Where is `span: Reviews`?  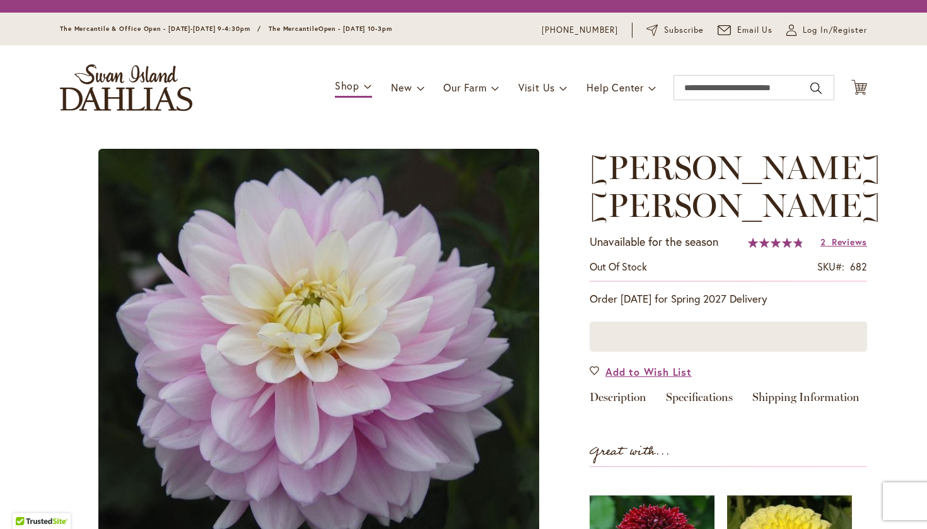
span: Reviews is located at coordinates (849, 241).